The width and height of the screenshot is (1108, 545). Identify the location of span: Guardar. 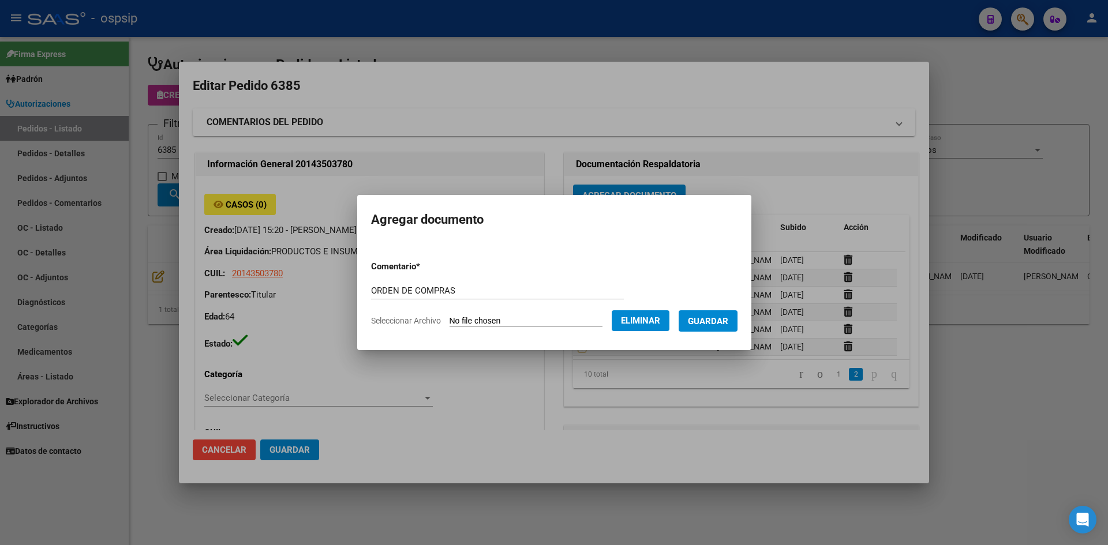
(708, 321).